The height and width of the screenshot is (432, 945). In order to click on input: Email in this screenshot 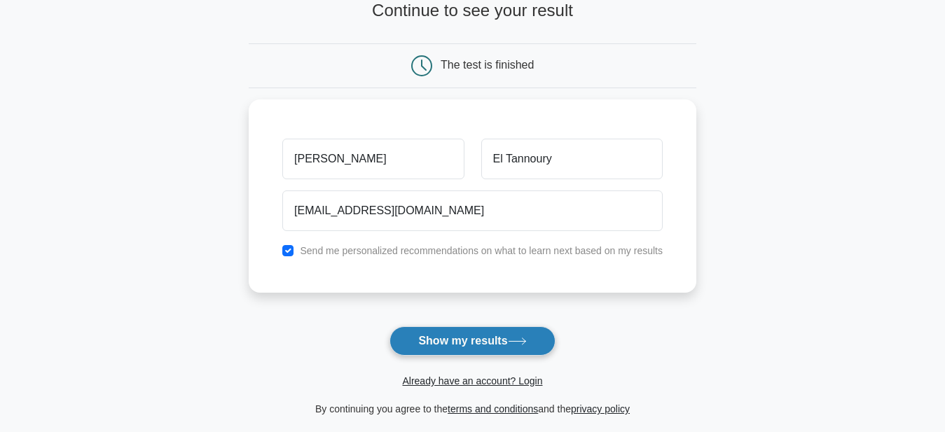, I will do `click(472, 211)`.